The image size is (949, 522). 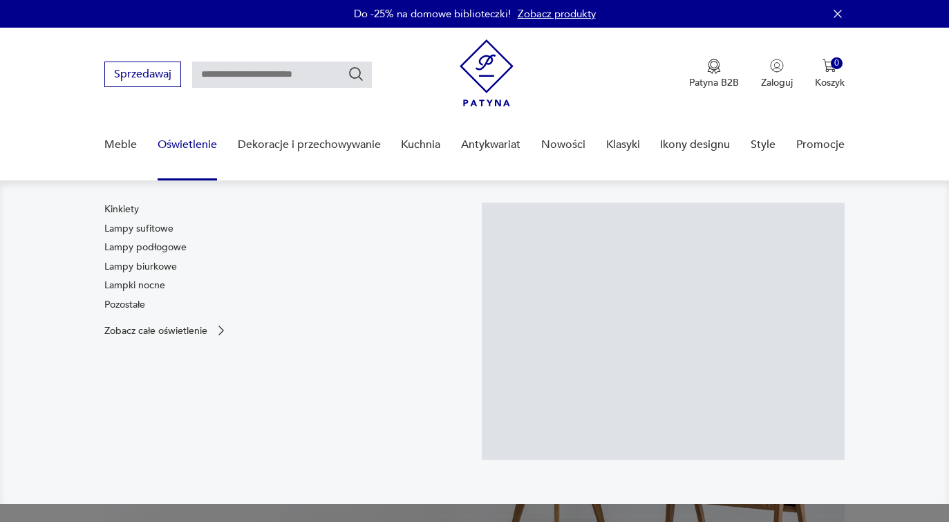 I want to click on img: Ikona medalu, so click(x=714, y=66).